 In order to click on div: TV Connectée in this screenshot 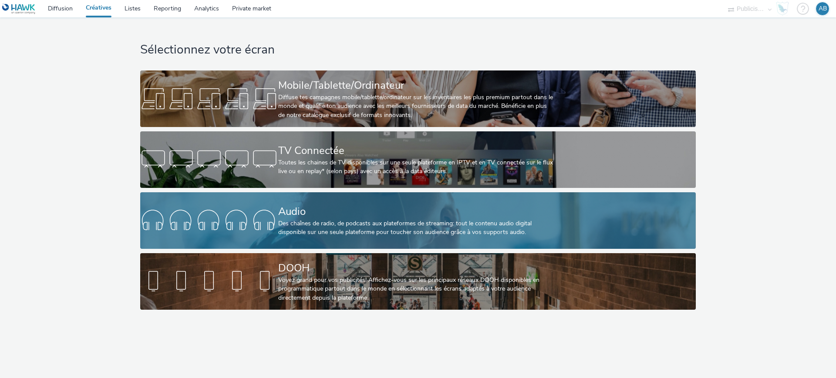, I will do `click(416, 151)`.